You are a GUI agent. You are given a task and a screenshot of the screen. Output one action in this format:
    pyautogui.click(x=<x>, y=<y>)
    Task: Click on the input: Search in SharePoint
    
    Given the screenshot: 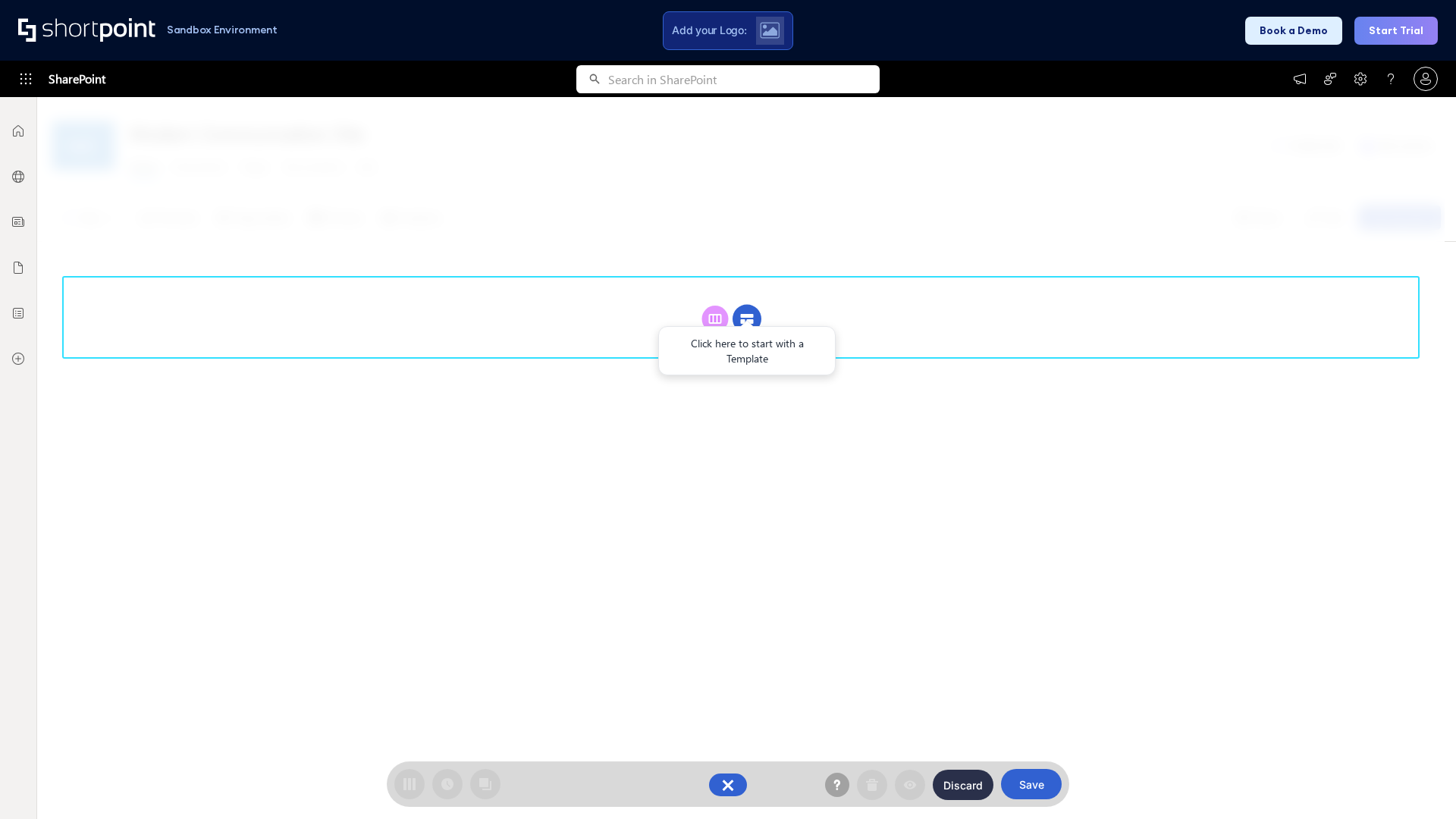 What is the action you would take?
    pyautogui.click(x=744, y=79)
    